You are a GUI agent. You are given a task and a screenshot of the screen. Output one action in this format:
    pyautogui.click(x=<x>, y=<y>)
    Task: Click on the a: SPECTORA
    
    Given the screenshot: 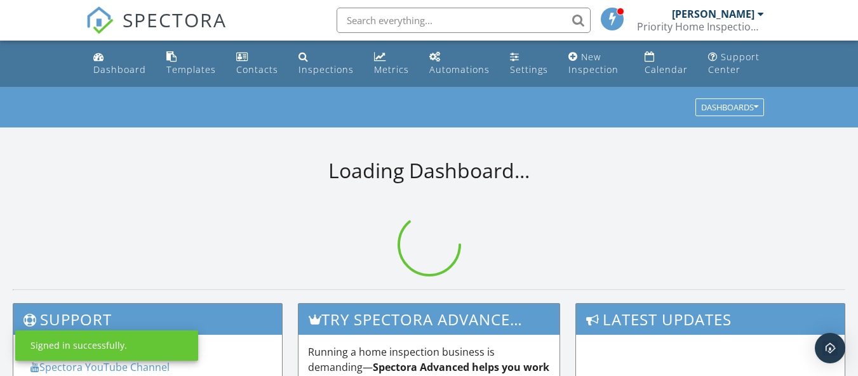 What is the action you would take?
    pyautogui.click(x=156, y=30)
    